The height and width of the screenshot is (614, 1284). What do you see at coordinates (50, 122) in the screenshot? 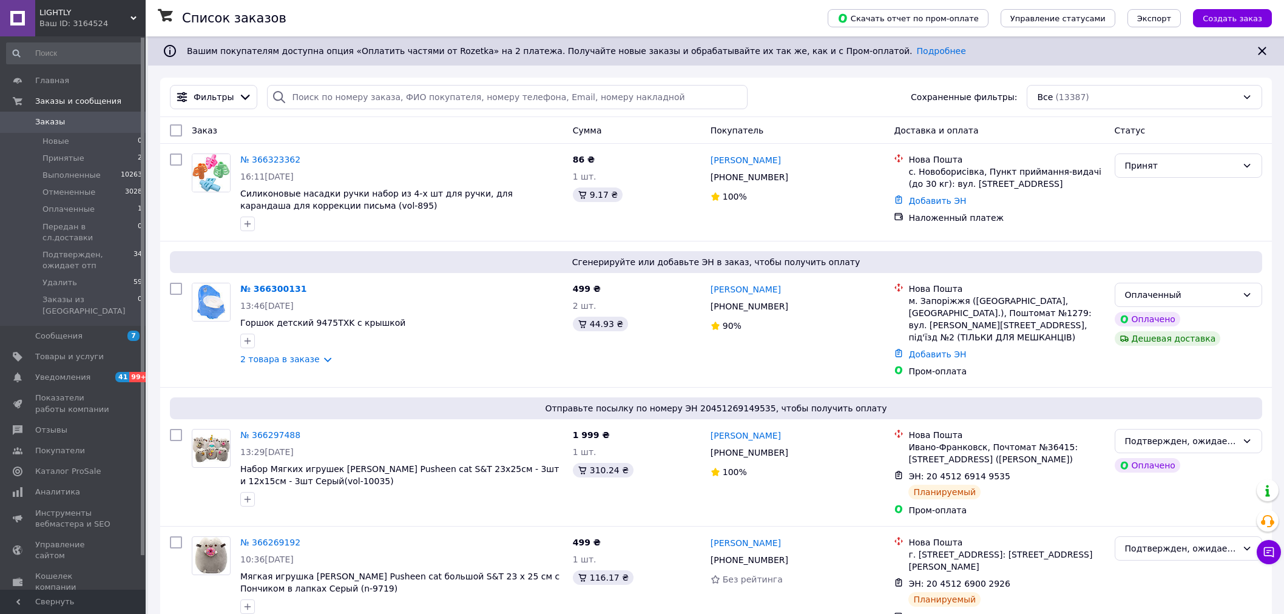
I see `span: Заказы` at bounding box center [50, 122].